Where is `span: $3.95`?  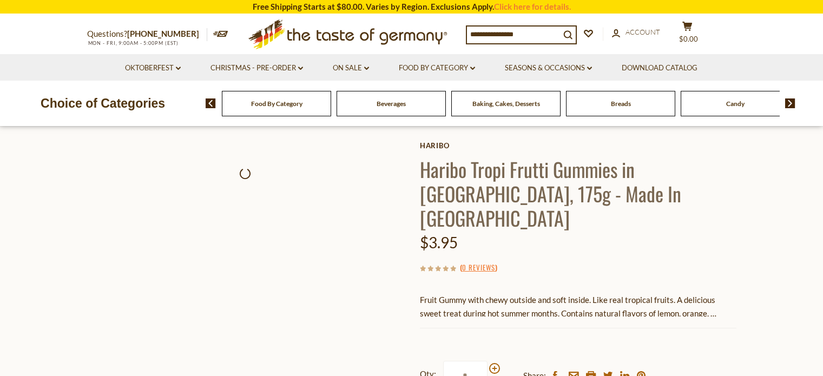 span: $3.95 is located at coordinates (439, 242).